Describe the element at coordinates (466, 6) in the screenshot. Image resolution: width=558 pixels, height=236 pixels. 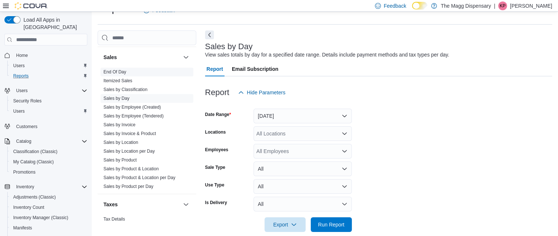
I see `p: The Magg Dispensary` at that location.